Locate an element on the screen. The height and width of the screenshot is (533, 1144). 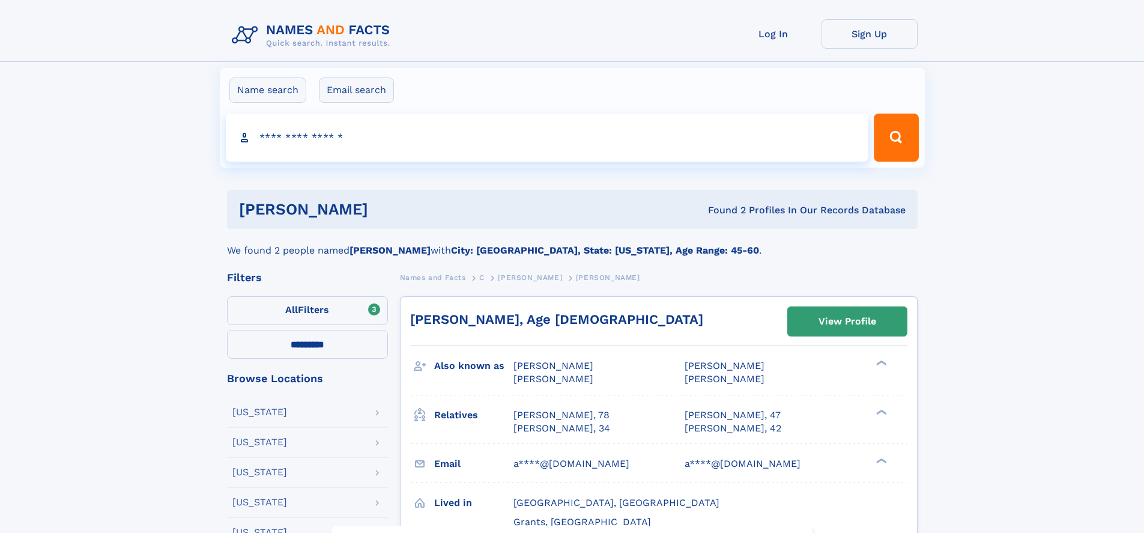
div: Filters is located at coordinates (307, 277).